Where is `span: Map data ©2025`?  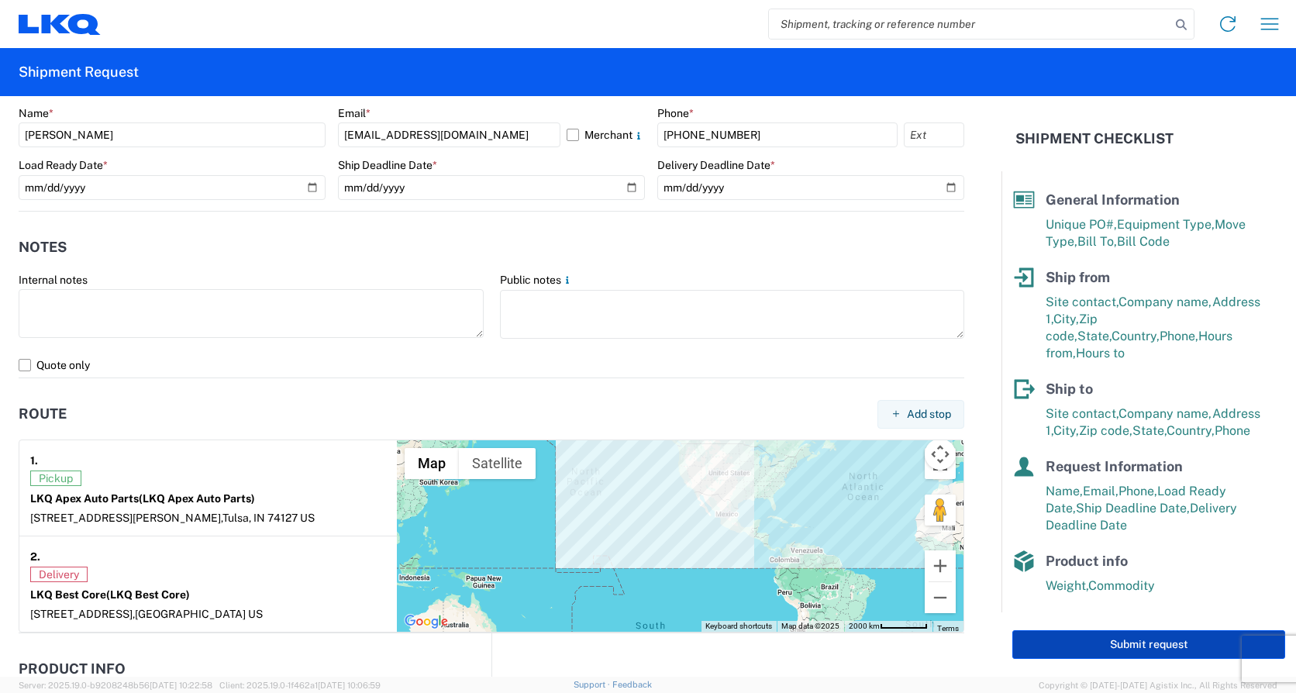
span: Map data ©2025 is located at coordinates (810, 626).